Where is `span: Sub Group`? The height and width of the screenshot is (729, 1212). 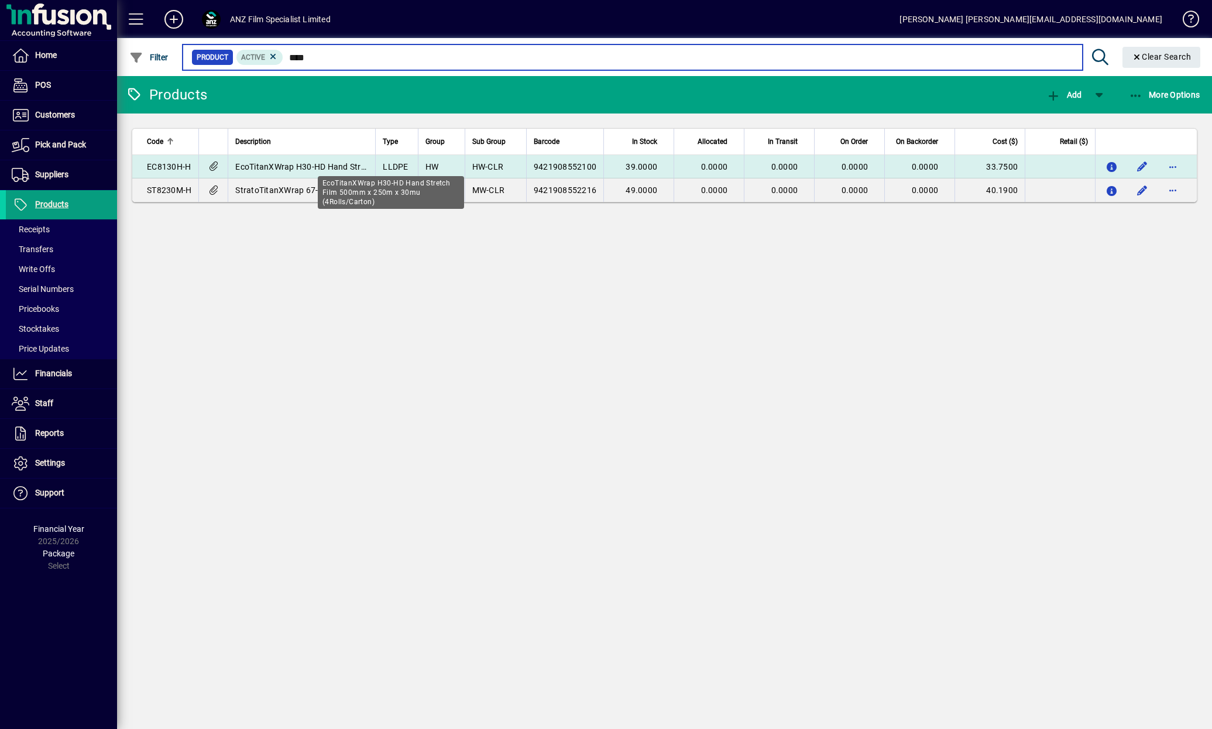 span: Sub Group is located at coordinates (489, 142).